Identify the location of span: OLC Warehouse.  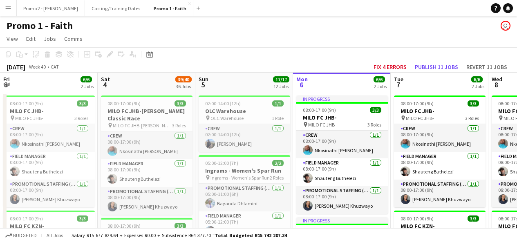
(227, 118).